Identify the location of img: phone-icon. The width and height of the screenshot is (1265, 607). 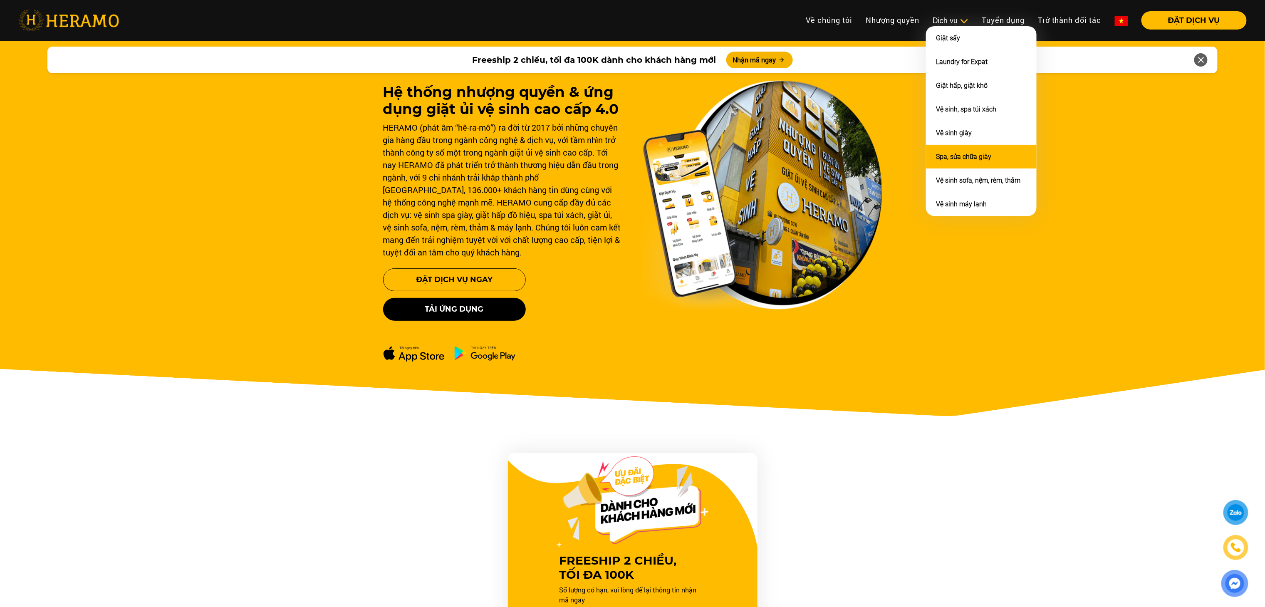
(1235, 547).